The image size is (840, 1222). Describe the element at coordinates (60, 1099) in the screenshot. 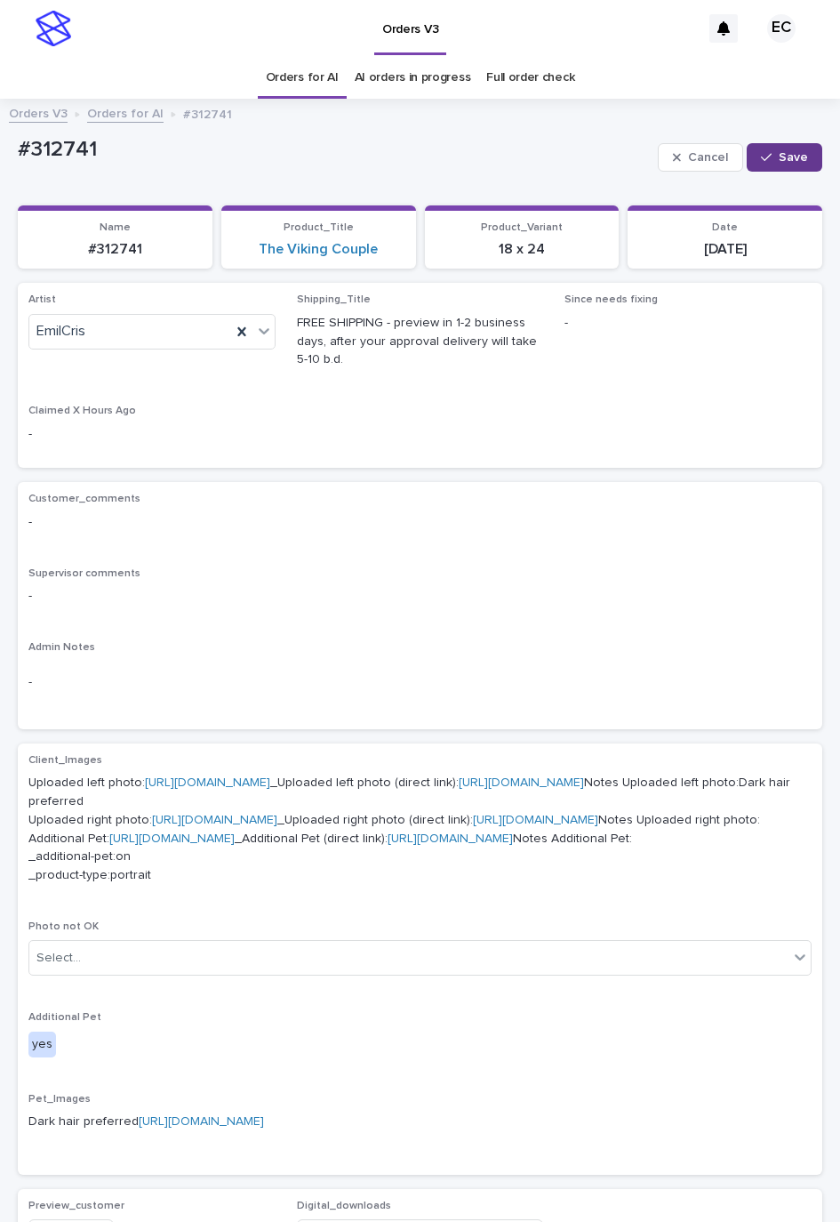

I see `span: Pet_Images` at that location.